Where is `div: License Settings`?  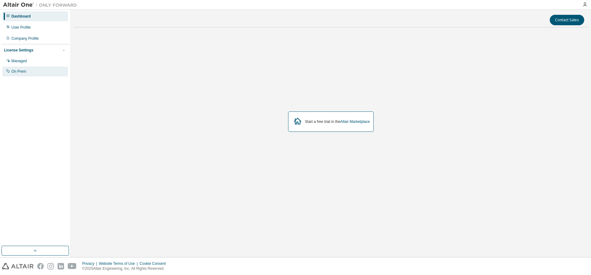
div: License Settings is located at coordinates (18, 50).